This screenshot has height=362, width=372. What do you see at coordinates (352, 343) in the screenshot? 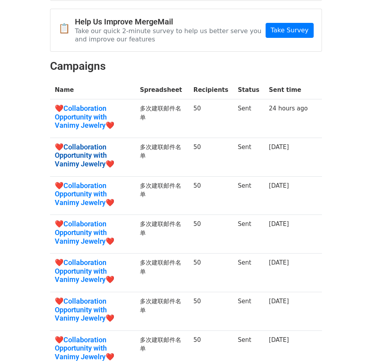
I see `div: 聊天小组件` at bounding box center [352, 343].